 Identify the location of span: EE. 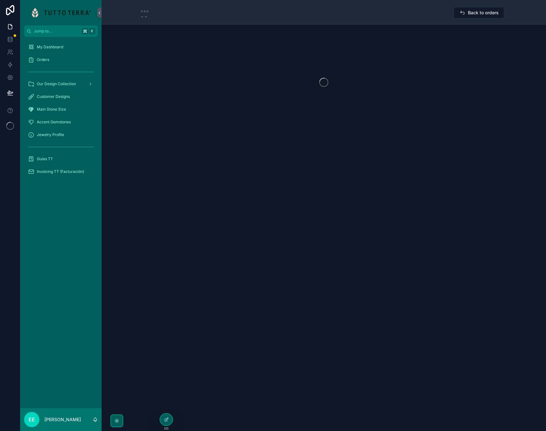
(32, 419).